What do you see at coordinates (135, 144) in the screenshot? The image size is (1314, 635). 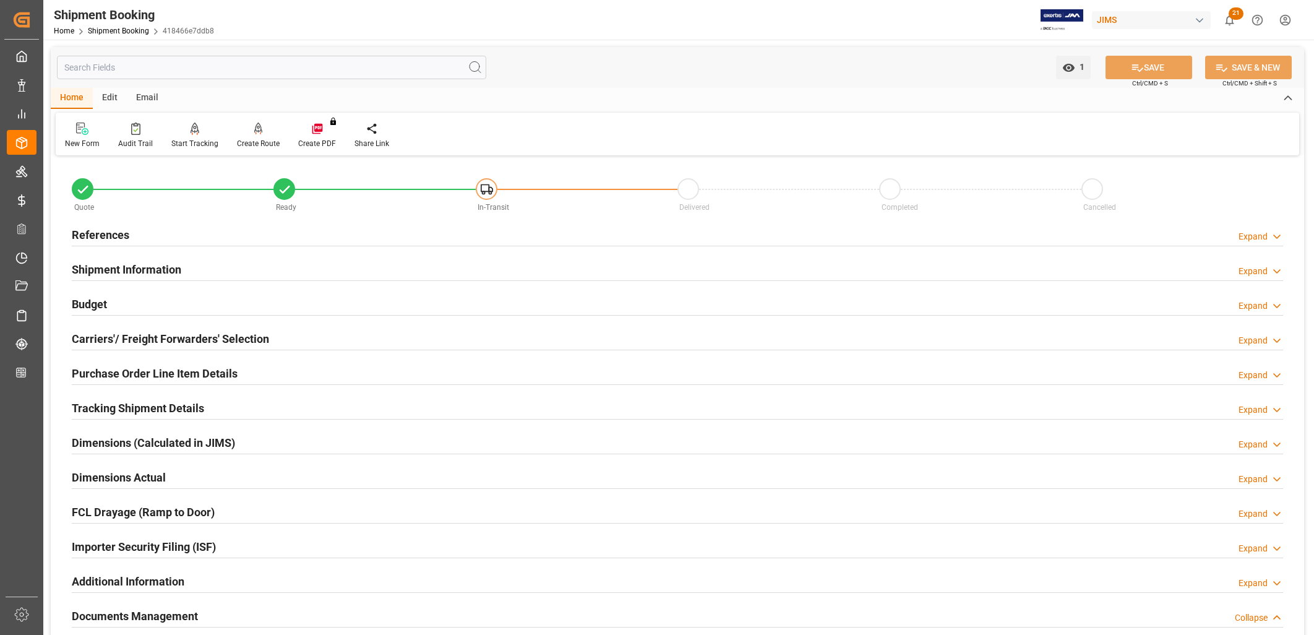 I see `div: Audit Trail` at bounding box center [135, 144].